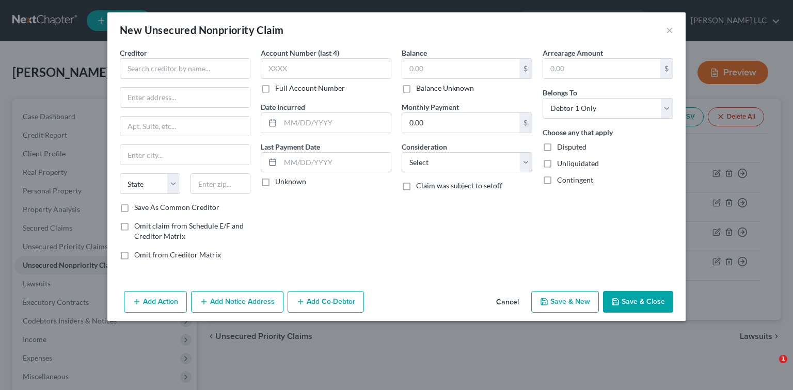  What do you see at coordinates (459, 185) in the screenshot?
I see `span: Claim was subject to setoff` at bounding box center [459, 185].